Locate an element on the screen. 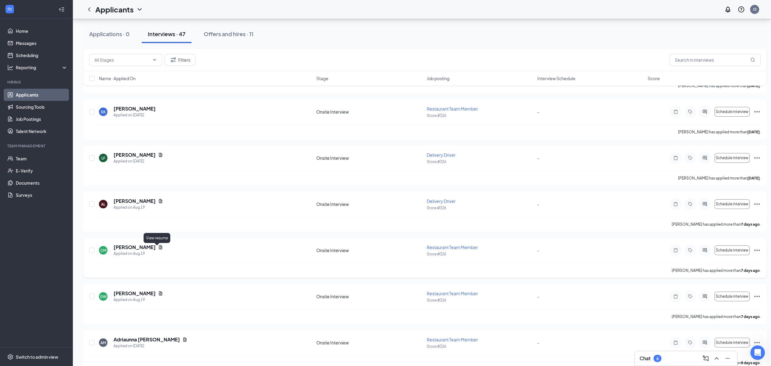 The image size is (771, 366). a: Documents is located at coordinates (42, 183).